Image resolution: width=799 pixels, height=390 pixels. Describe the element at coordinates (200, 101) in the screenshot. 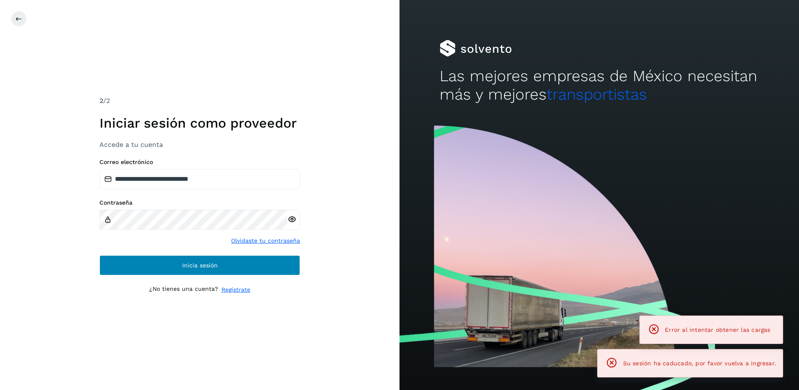

I see `div: /2` at that location.